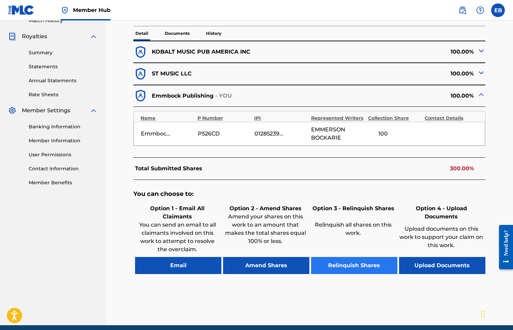  I want to click on a: Summary, so click(63, 53).